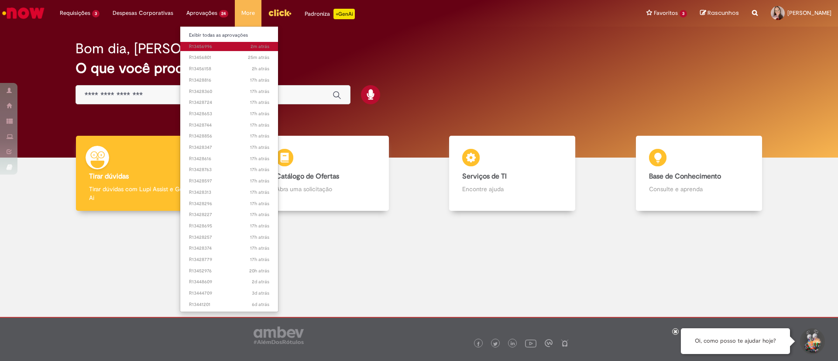  Describe the element at coordinates (260, 281) in the screenshot. I see `span: 2d atrás` at that location.